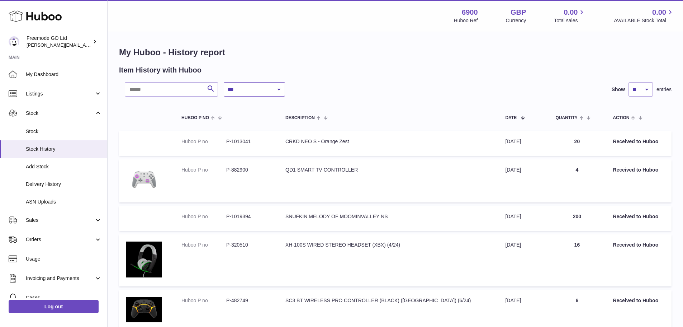 The image size is (683, 327). Describe the element at coordinates (644, 16) in the screenshot. I see `a: 0.00 AVAILABLE Stock Total` at that location.